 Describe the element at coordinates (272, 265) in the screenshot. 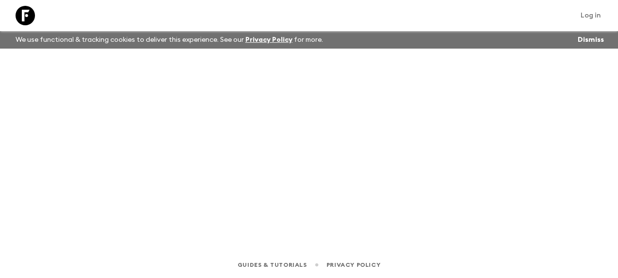

I see `a: Guides & Tutorials` at that location.